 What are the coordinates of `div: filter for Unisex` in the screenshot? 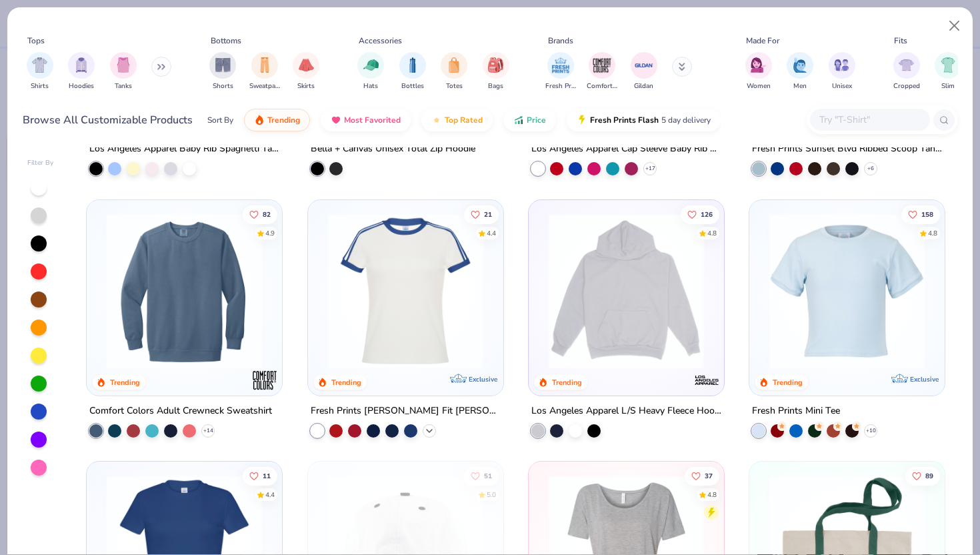 It's located at (842, 71).